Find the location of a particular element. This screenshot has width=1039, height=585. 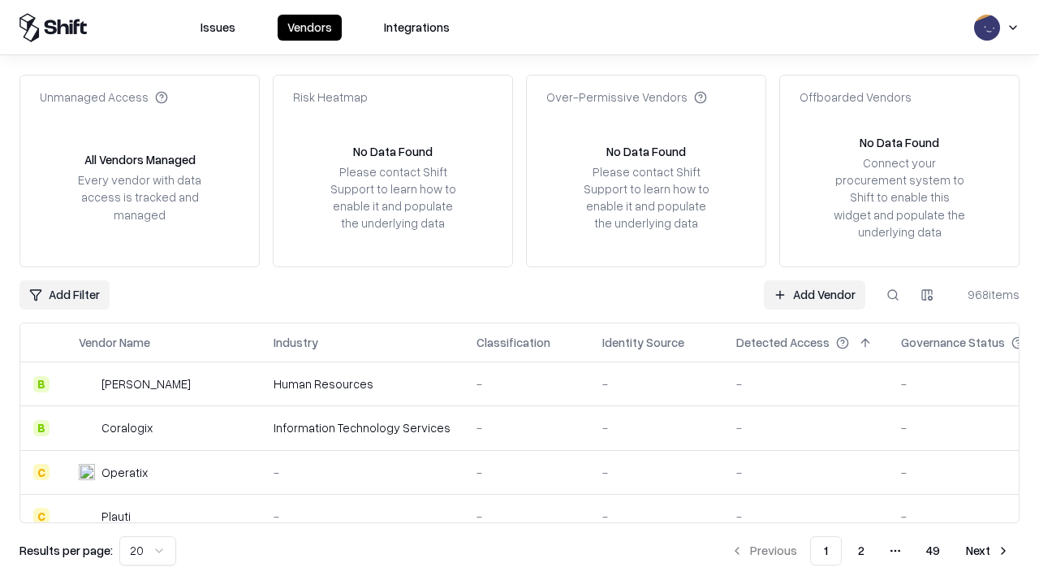

button: Next is located at coordinates (988, 550).